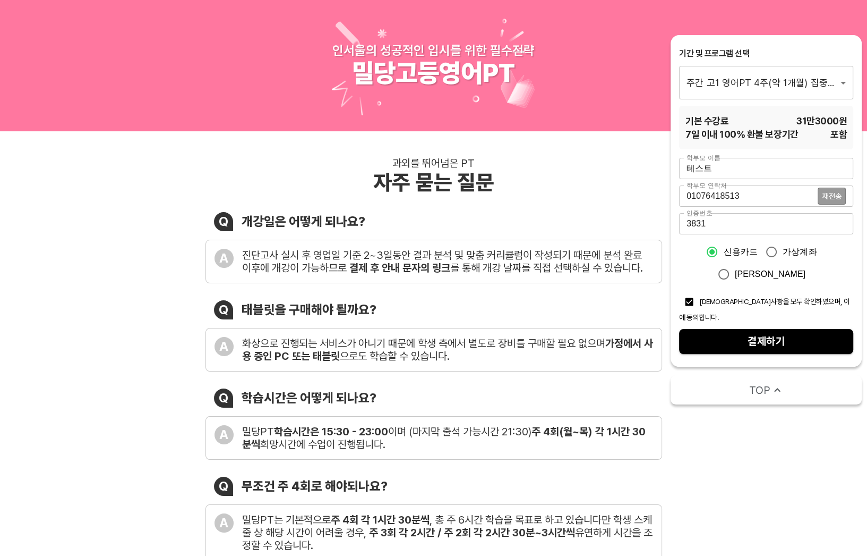  What do you see at coordinates (444, 438) in the screenshot?
I see `b: 주 4회(월~목) 각 1시간 30분씩` at bounding box center [444, 438].